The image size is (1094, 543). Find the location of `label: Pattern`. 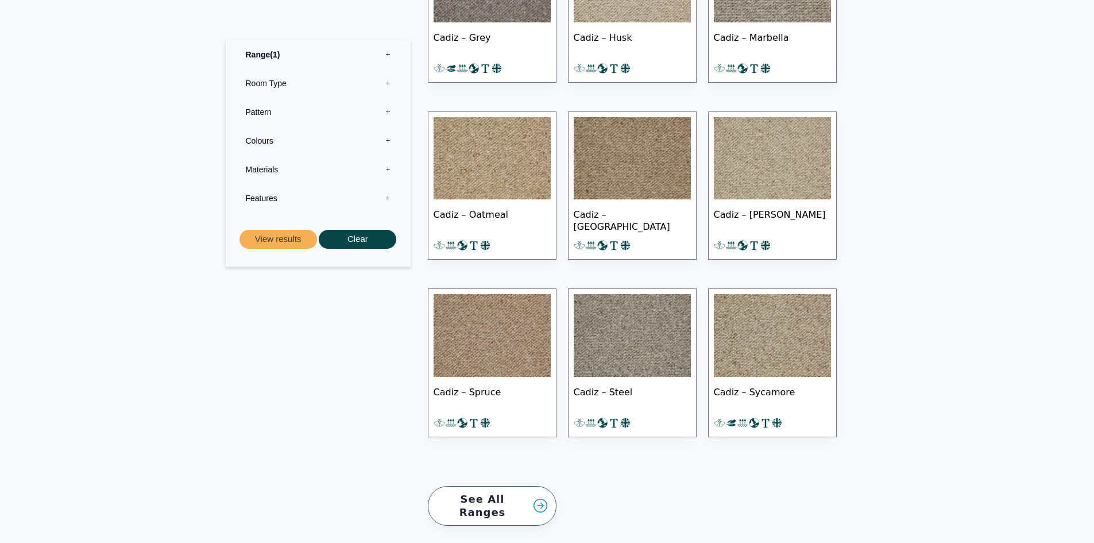

label: Pattern is located at coordinates (318, 112).